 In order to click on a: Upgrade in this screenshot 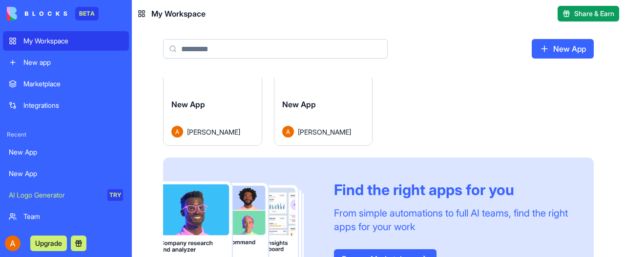, I will do `click(48, 243)`.